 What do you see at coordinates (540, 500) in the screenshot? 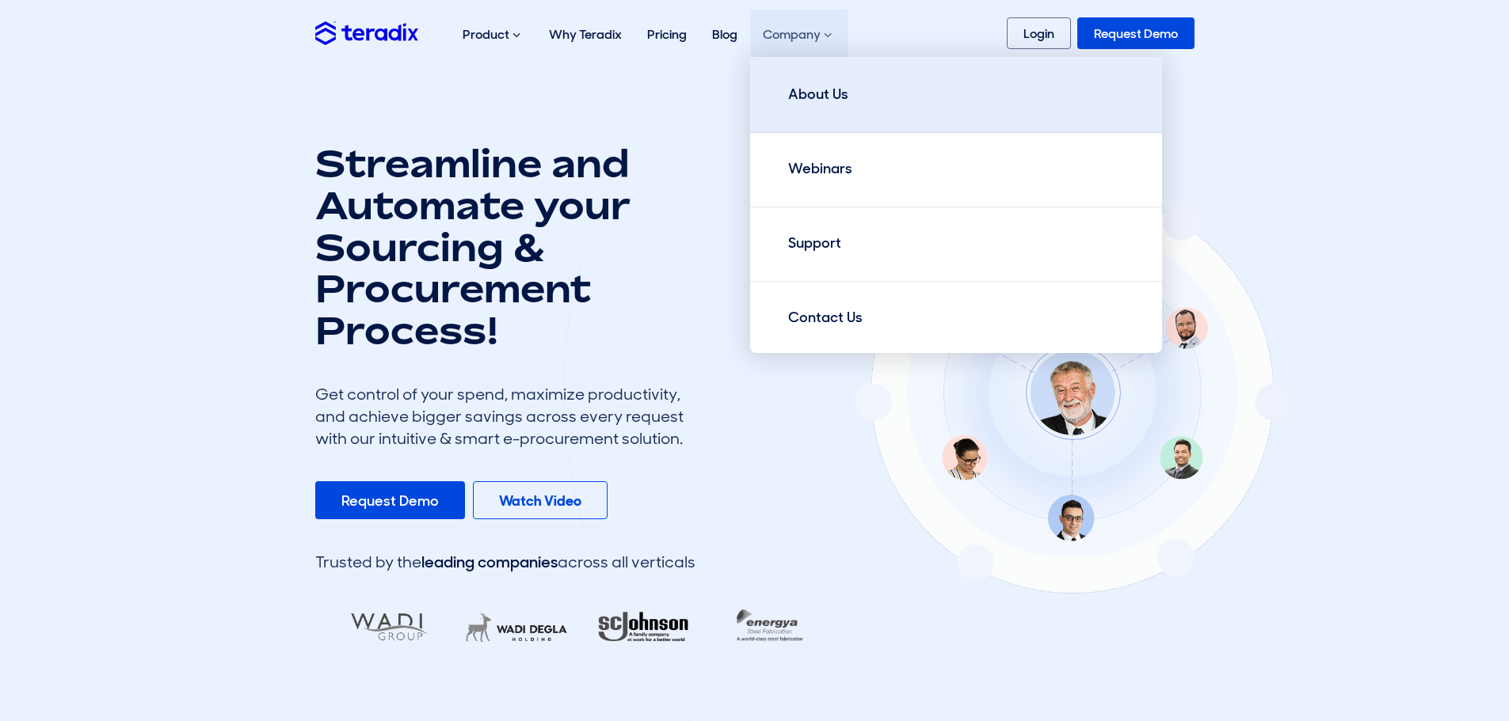
I see `a: Watch Video` at bounding box center [540, 500].